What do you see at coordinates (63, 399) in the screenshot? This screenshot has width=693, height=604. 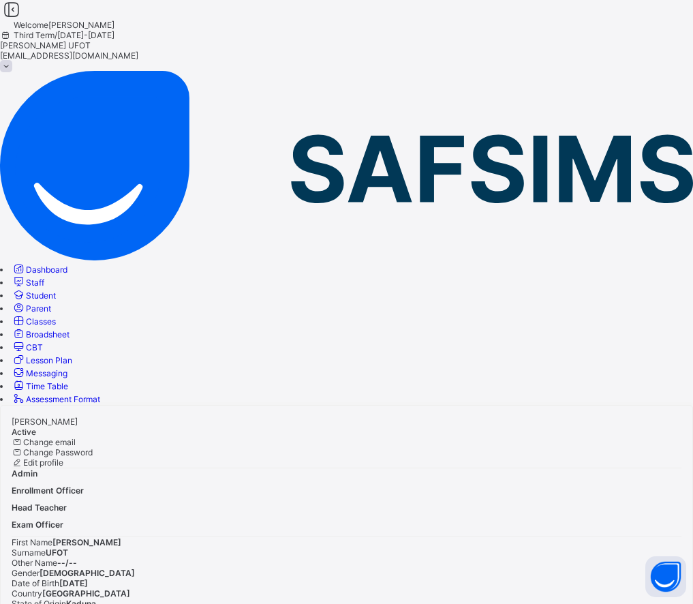 I see `span: Assessment Format` at bounding box center [63, 399].